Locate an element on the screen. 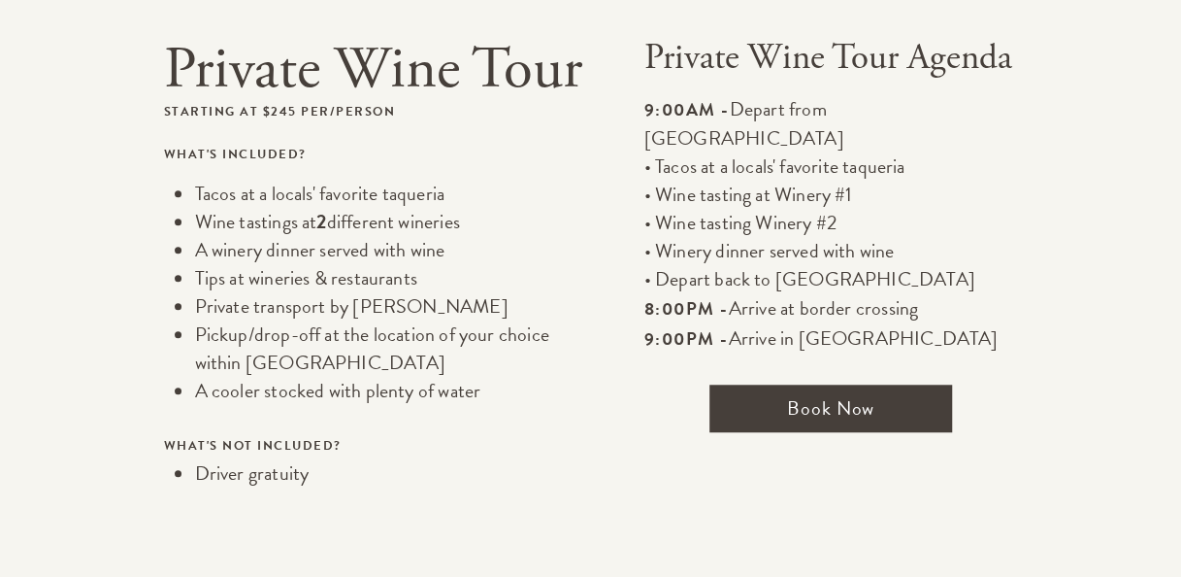 The height and width of the screenshot is (577, 1181). li: A winery dinner served with wine is located at coordinates (388, 249).